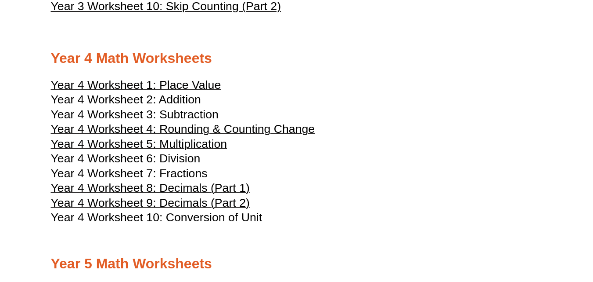 Image resolution: width=593 pixels, height=282 pixels. What do you see at coordinates (157, 219) in the screenshot?
I see `a: Year 4 Worksheet 10: Conversion of Unit` at bounding box center [157, 219].